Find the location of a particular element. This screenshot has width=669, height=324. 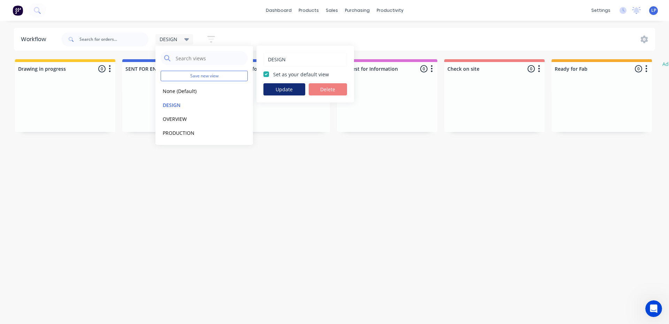

div: settings is located at coordinates (601, 10).